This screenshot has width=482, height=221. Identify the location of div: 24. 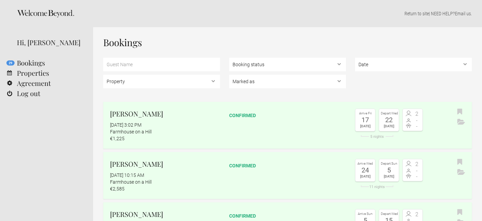
(366, 170).